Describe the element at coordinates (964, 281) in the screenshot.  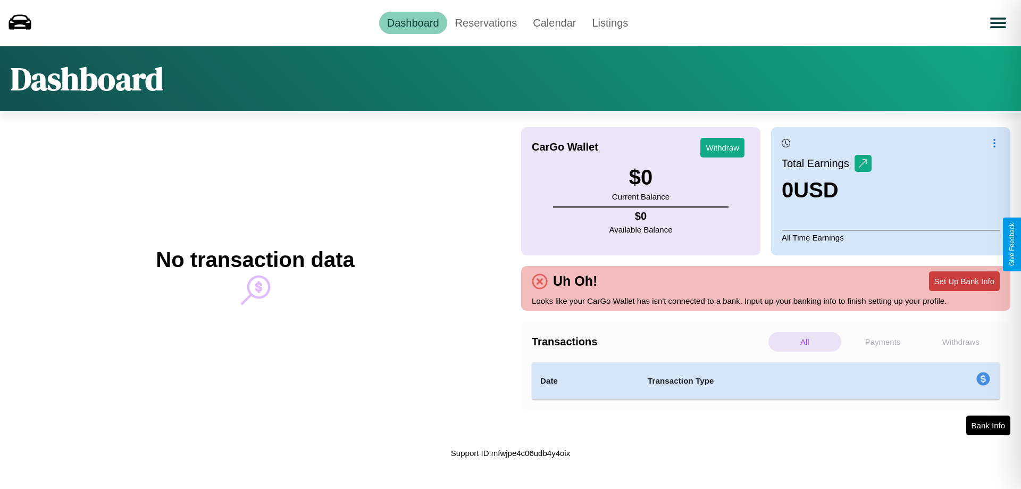
I see `button: Set Up Bank Info` at that location.